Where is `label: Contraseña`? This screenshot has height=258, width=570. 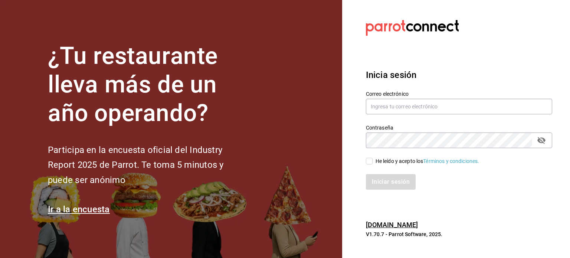 label: Contraseña is located at coordinates (459, 128).